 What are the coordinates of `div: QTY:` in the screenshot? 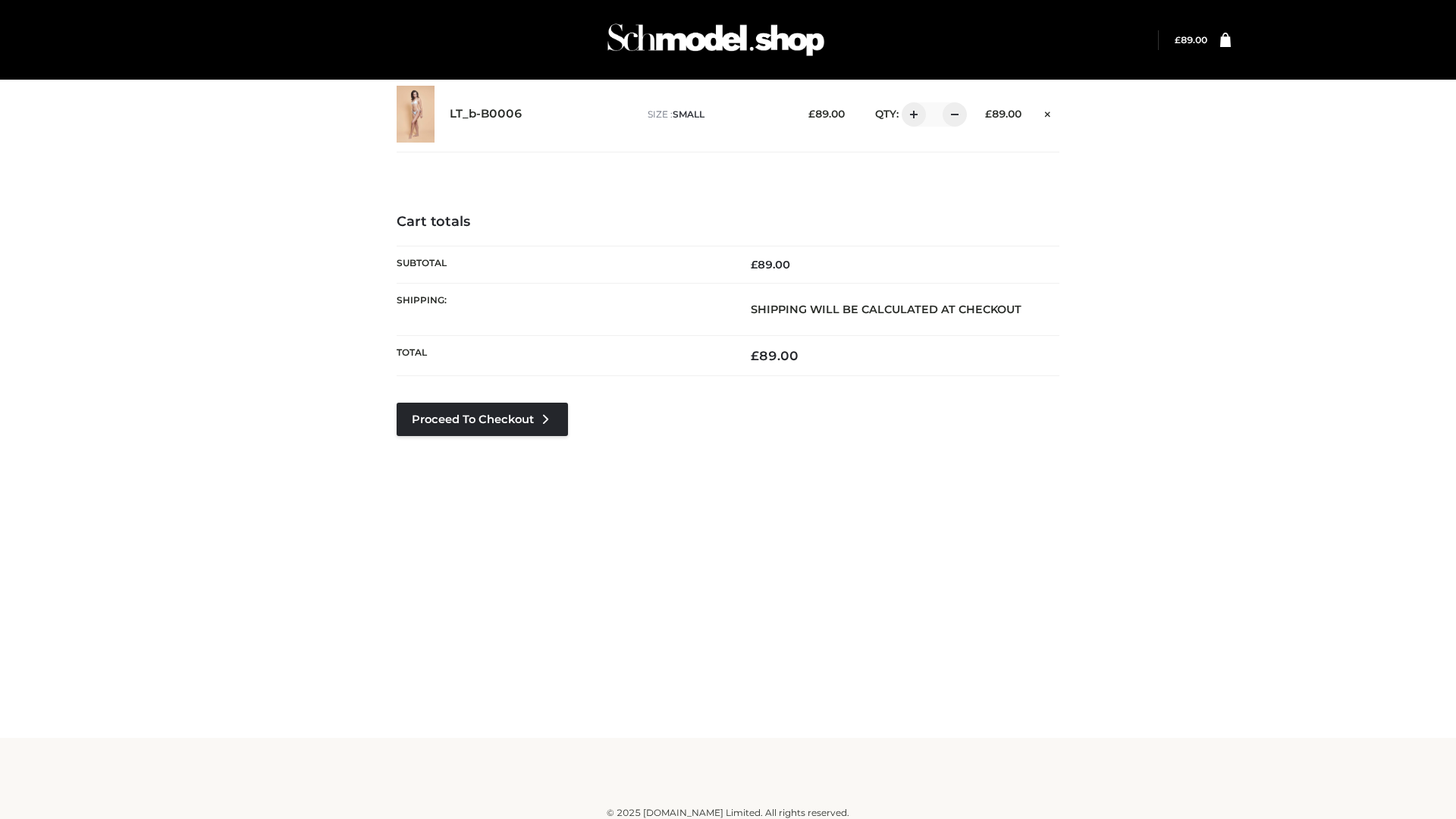 It's located at (910, 115).